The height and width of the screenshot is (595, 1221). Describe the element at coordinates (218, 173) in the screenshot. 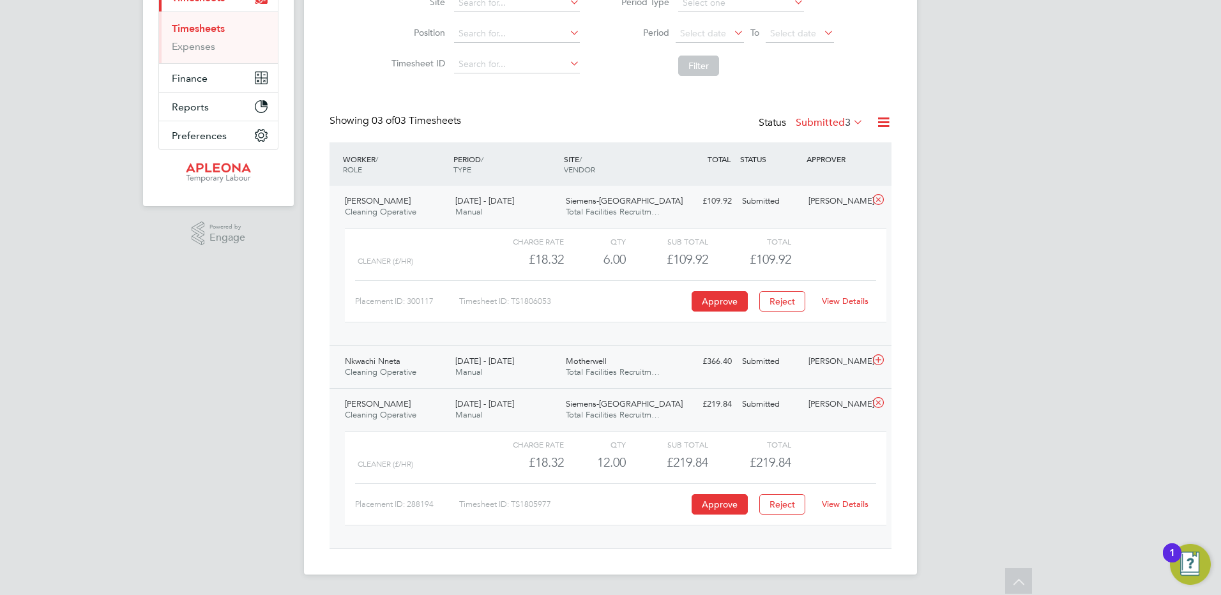

I see `a: Go to home page` at that location.